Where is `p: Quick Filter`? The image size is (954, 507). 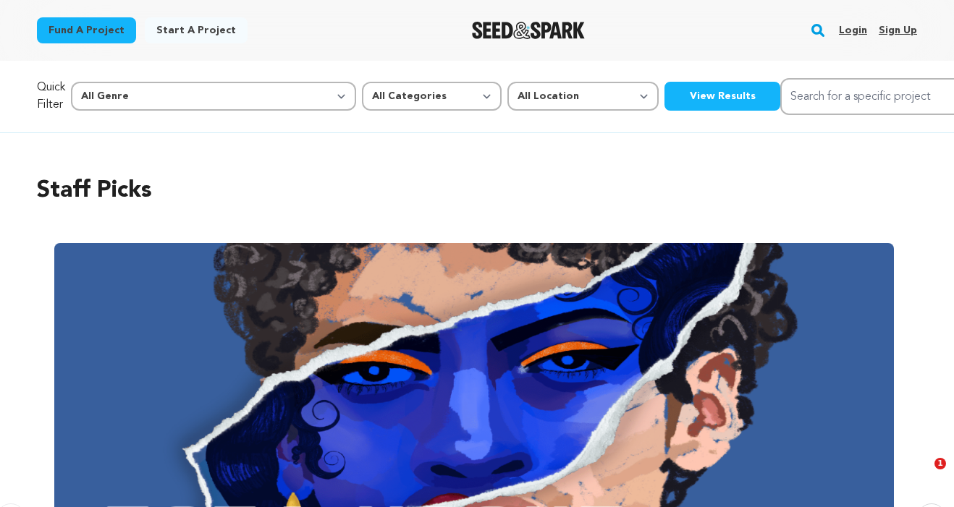 p: Quick Filter is located at coordinates (51, 96).